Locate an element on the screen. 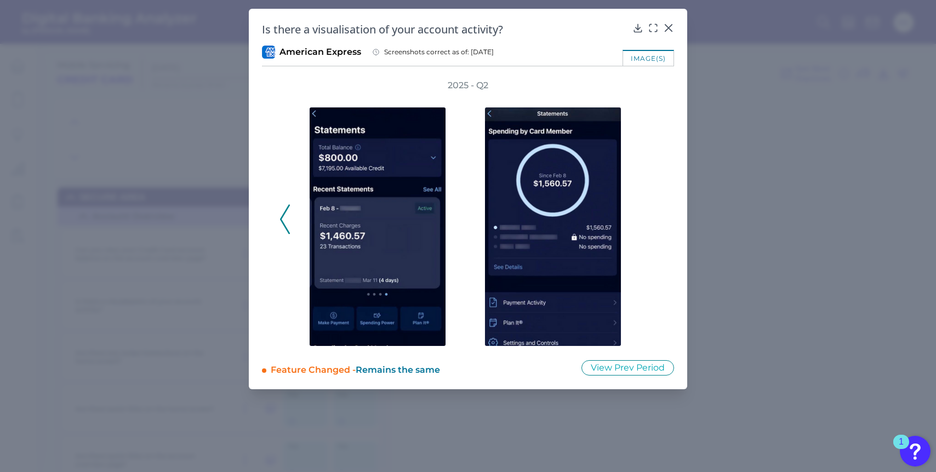  button: View Prev Period is located at coordinates (627, 368).